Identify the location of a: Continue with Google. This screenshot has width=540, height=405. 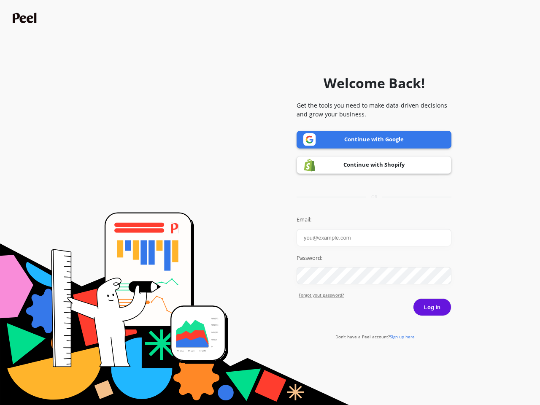
(374, 140).